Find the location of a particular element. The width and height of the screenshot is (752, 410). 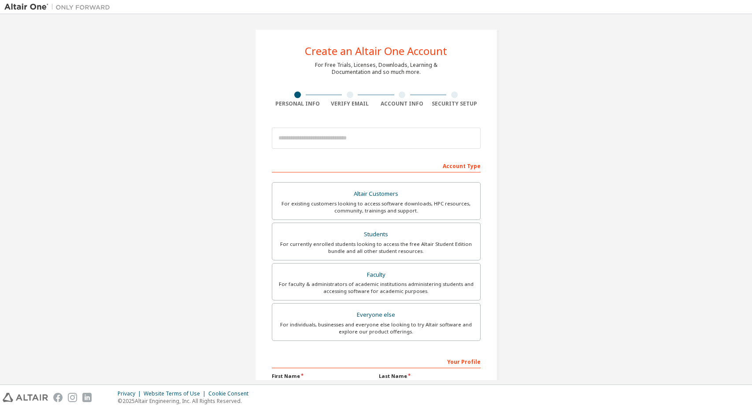

div: For currently enrolled students looking to access the free Altair Student Edition bundle and all ... is located at coordinates (376, 248).